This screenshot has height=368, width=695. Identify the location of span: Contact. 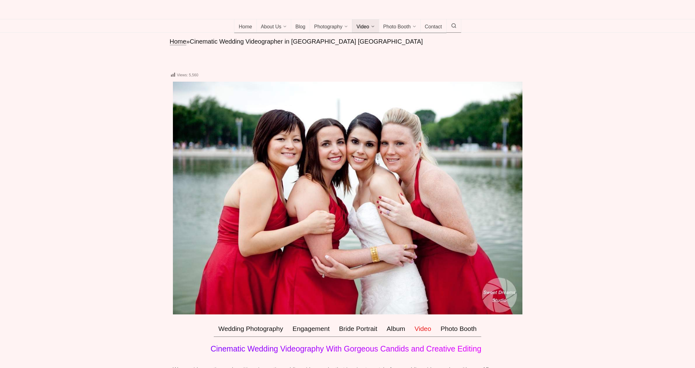
(433, 27).